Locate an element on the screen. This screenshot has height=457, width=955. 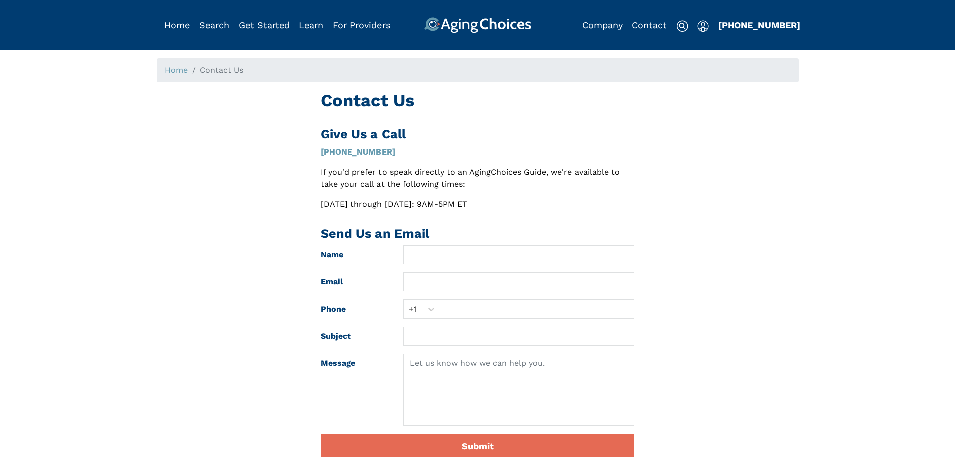
h2: Send Us an Email is located at coordinates (477, 234).